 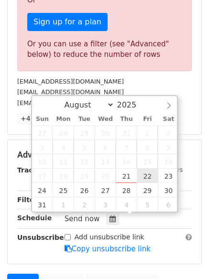 What do you see at coordinates (147, 119) in the screenshot?
I see `span: Fri` at bounding box center [147, 119].